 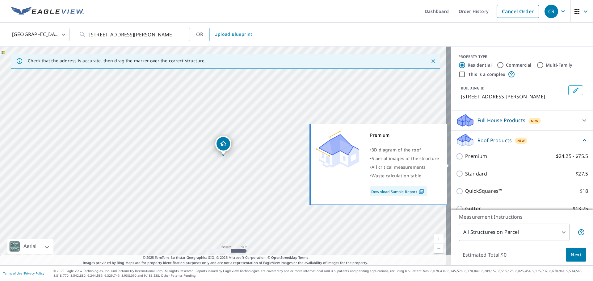 What do you see at coordinates (34, 274) in the screenshot?
I see `a: Privacy Policy` at bounding box center [34, 274].